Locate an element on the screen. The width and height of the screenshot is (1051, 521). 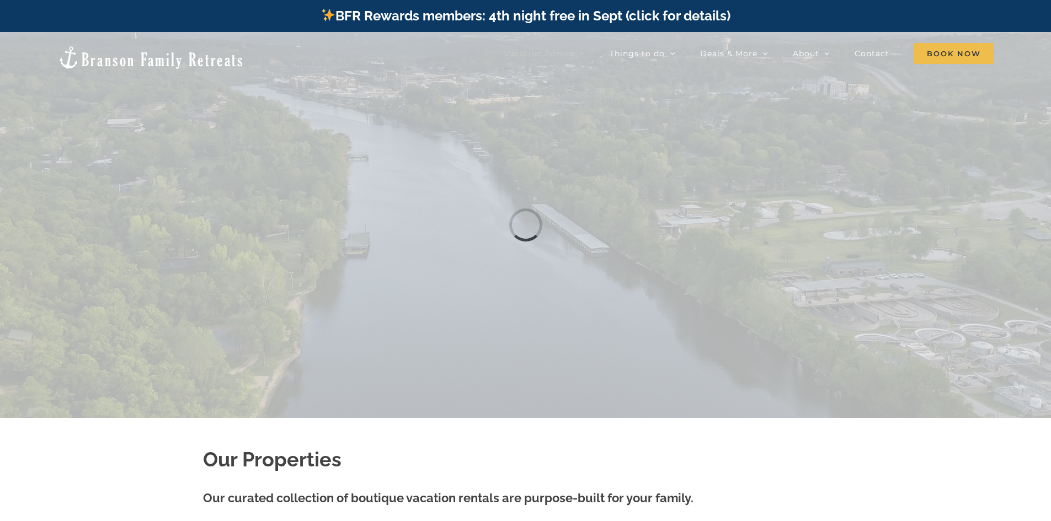
strong: Our Properties is located at coordinates (272, 460).